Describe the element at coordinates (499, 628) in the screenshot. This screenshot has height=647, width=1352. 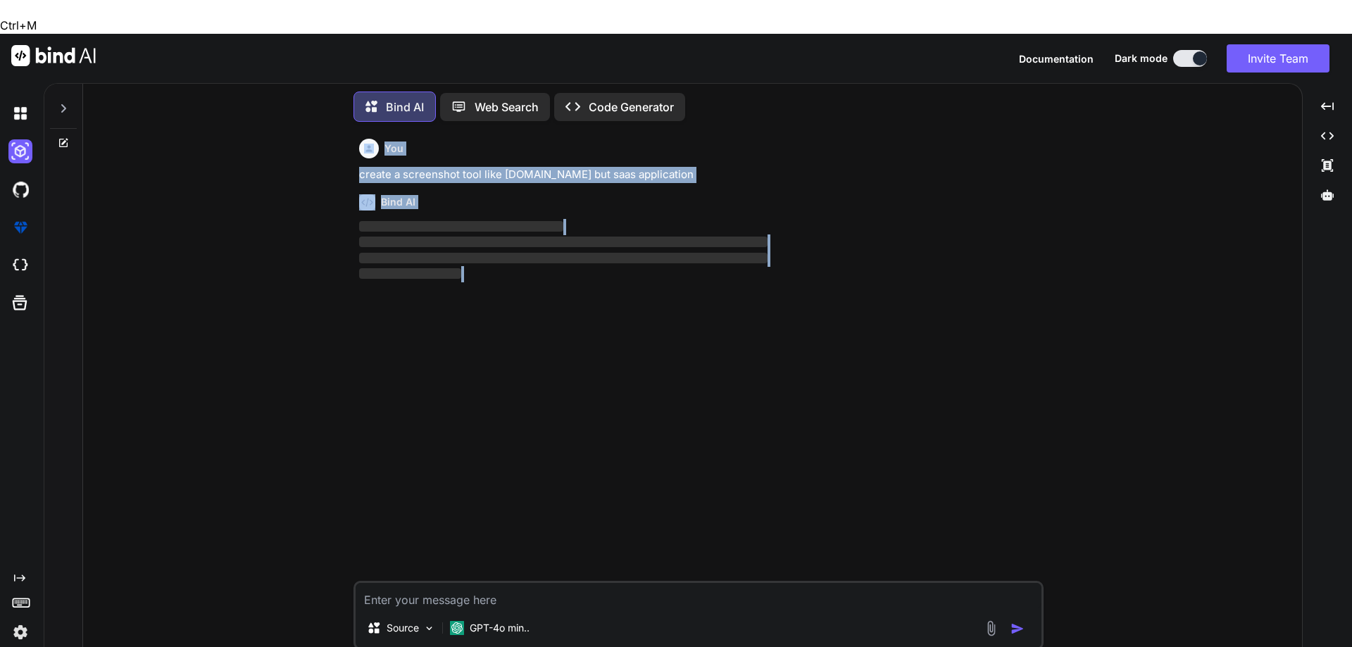
I see `p: GPT-4o min..` at that location.